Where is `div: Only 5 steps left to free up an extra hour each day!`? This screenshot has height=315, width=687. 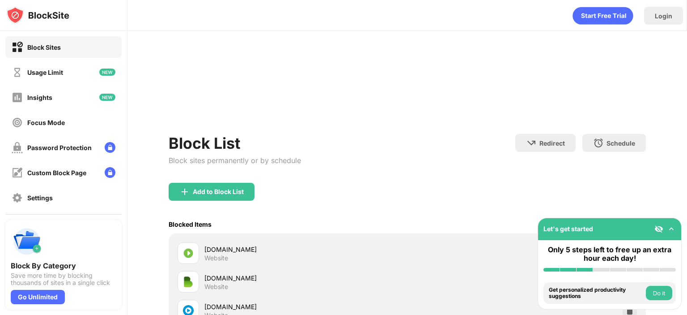
div: Only 5 steps left to free up an extra hour each day! is located at coordinates (610, 254).